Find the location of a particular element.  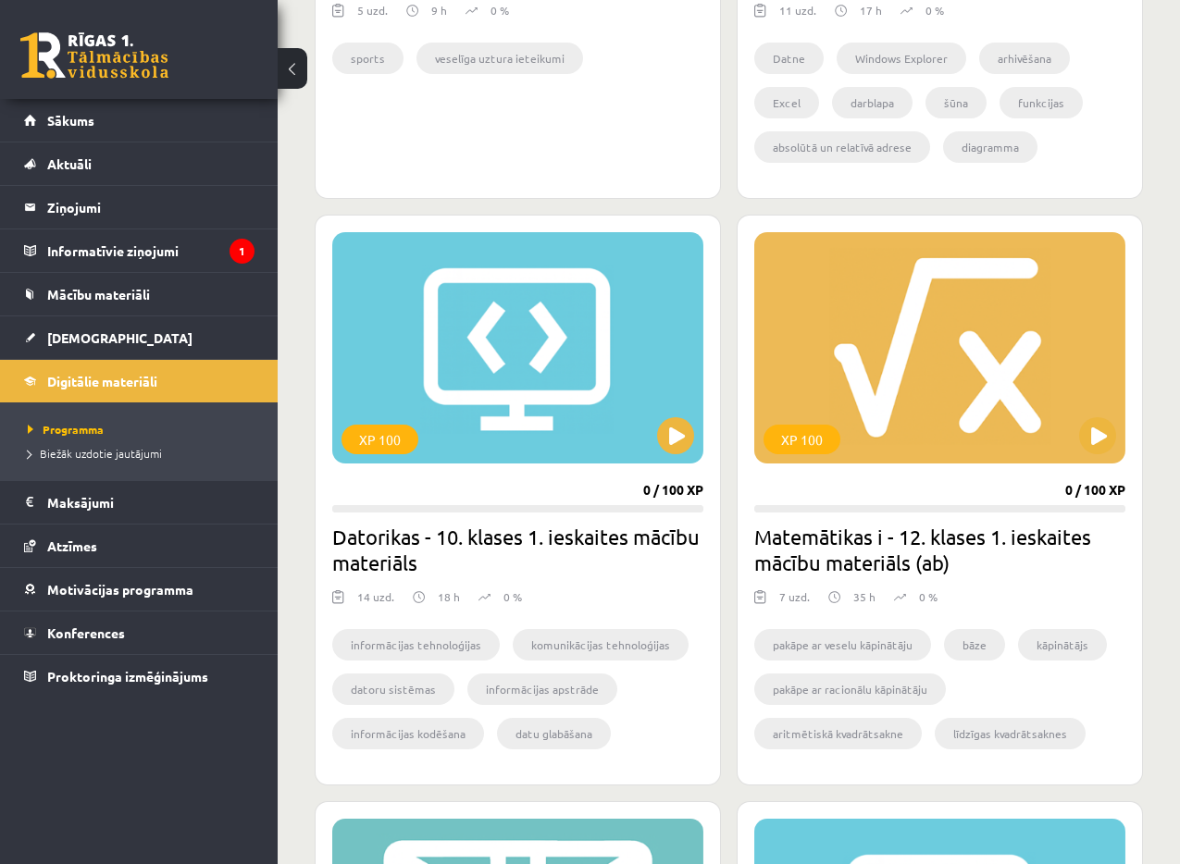

p: 9 h is located at coordinates (439, 10).